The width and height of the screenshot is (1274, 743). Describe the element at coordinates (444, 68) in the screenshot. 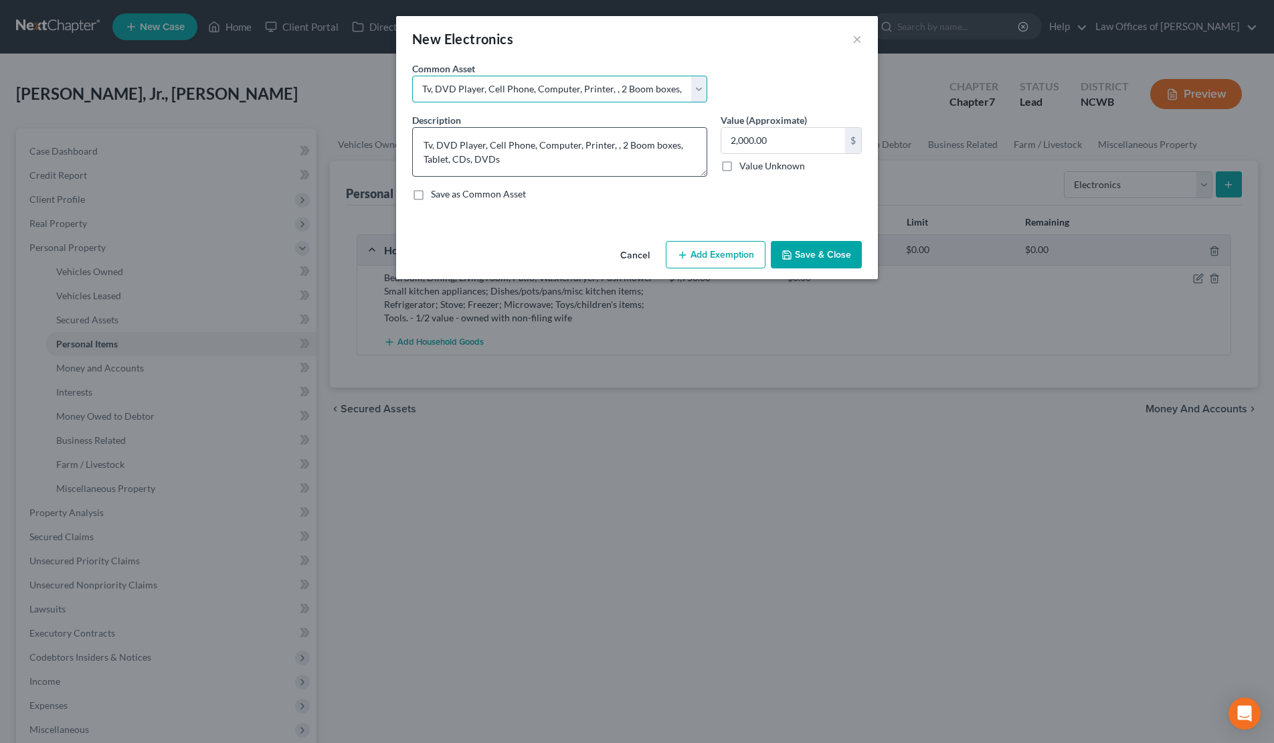

I see `label: Common Asset` at that location.